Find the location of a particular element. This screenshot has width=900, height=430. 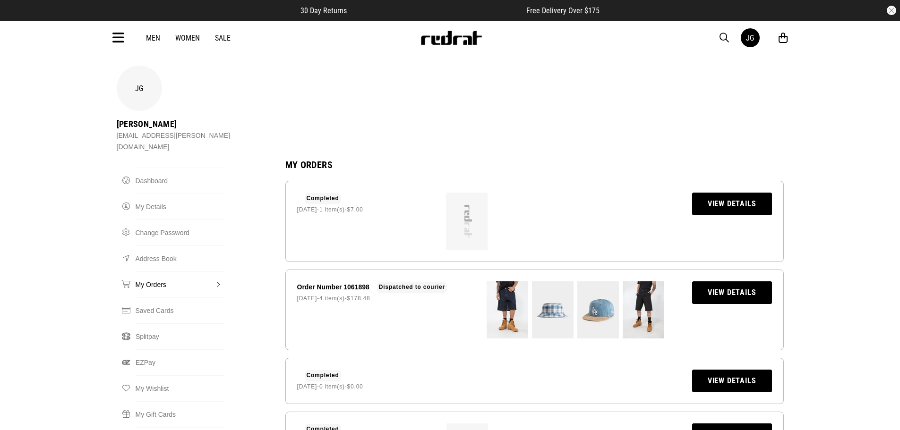

a: Change Password is located at coordinates (179, 232).